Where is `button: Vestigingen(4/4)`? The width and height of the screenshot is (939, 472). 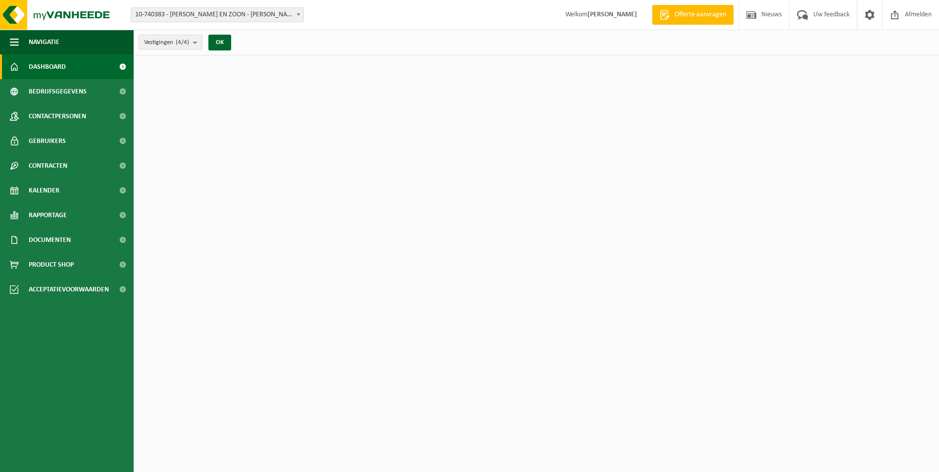 button: Vestigingen(4/4) is located at coordinates (170, 42).